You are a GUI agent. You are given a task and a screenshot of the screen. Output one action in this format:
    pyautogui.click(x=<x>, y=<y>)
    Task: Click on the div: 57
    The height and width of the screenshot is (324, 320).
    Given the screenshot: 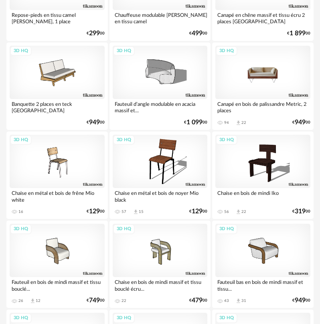 What is the action you would take?
    pyautogui.click(x=124, y=212)
    